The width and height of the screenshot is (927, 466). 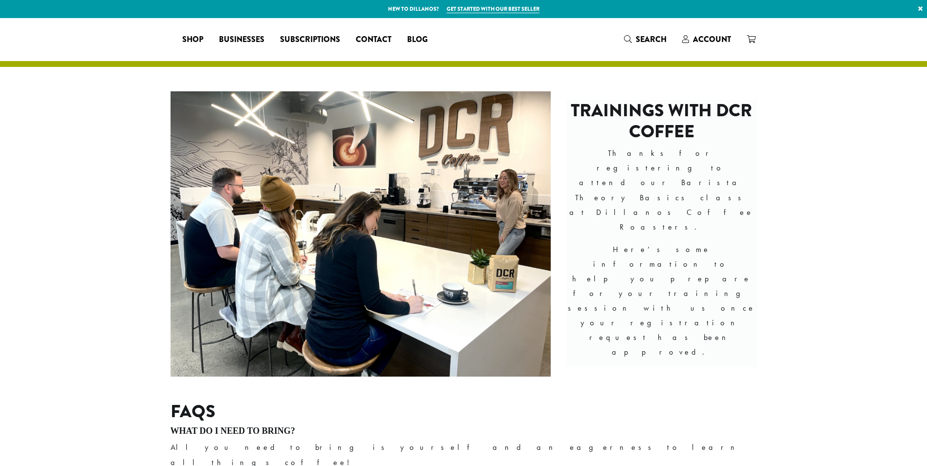 I want to click on h4: What do I need to bring?, so click(x=464, y=432).